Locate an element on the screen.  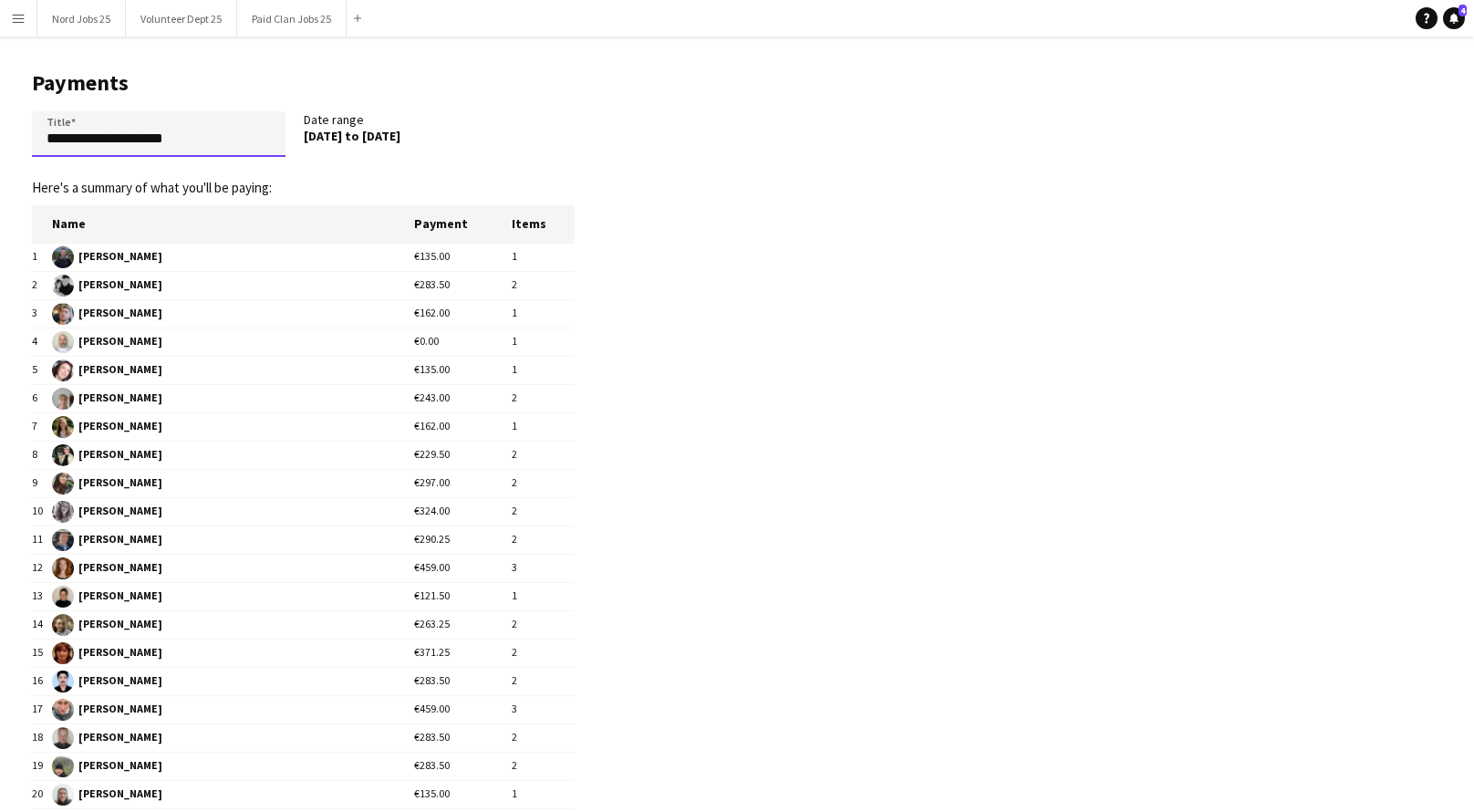
td: €121.50 is located at coordinates (462, 596).